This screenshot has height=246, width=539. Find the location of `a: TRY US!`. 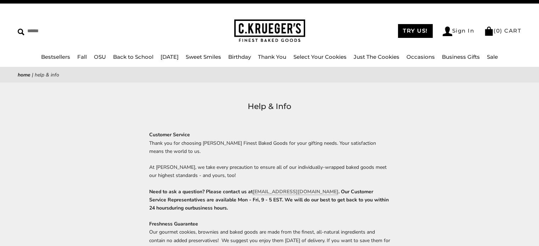

a: TRY US! is located at coordinates (416, 31).